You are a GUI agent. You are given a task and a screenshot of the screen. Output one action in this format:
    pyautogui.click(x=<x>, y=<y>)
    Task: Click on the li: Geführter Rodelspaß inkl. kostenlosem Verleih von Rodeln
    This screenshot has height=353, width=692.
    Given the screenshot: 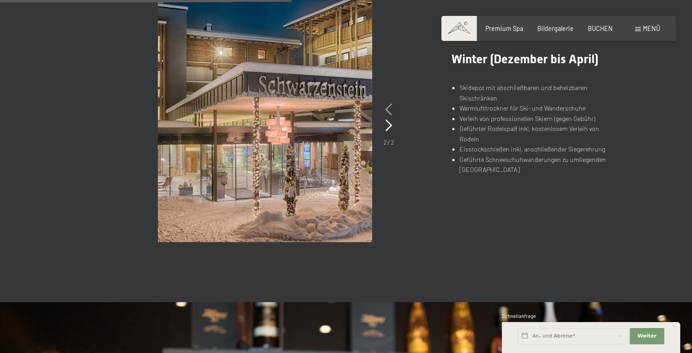 What is the action you would take?
    pyautogui.click(x=539, y=134)
    